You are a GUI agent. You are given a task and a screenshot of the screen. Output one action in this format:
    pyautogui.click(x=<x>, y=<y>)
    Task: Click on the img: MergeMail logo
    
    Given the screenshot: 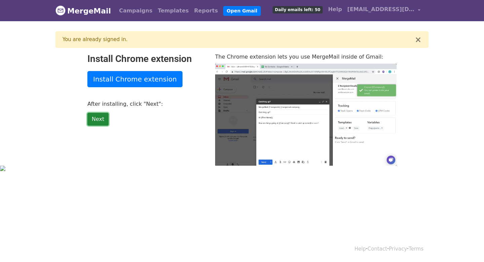 What is the action you would take?
    pyautogui.click(x=61, y=10)
    